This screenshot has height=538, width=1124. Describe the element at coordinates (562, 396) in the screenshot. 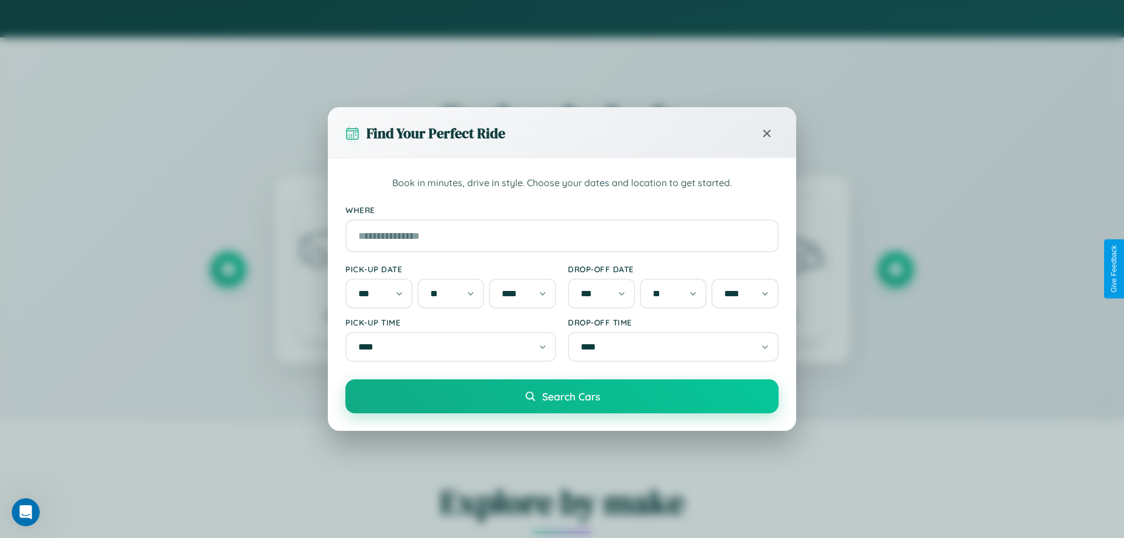

I see `button: Search Cars` at that location.